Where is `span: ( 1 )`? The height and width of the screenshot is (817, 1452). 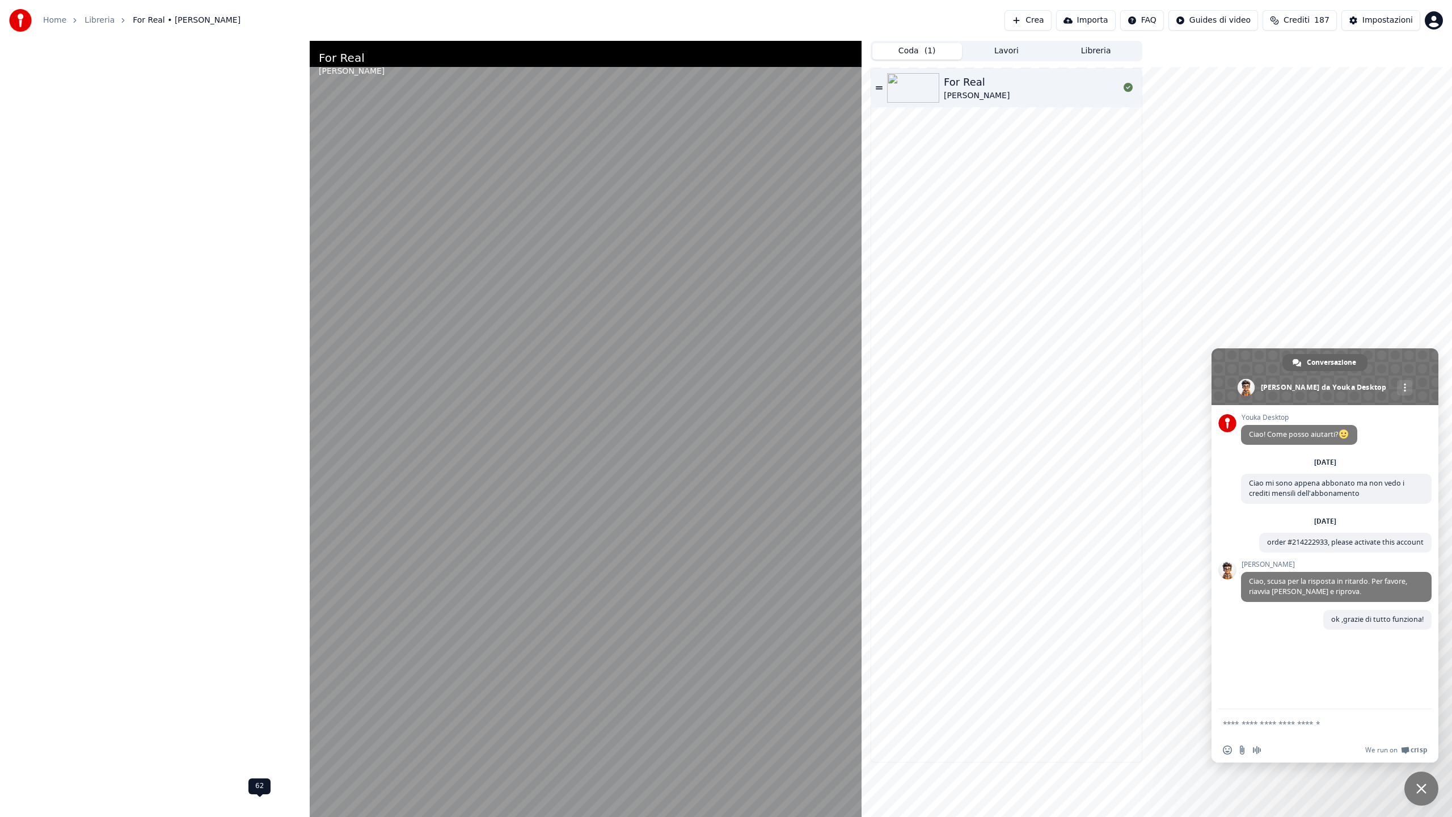
span: ( 1 ) is located at coordinates (930, 51).